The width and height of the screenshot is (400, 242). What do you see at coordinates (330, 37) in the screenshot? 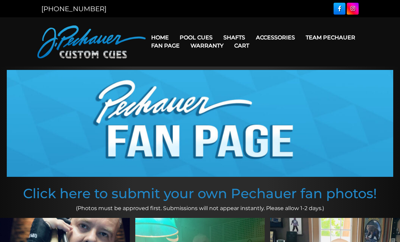
I see `a: Team Pechauer` at bounding box center [330, 37].